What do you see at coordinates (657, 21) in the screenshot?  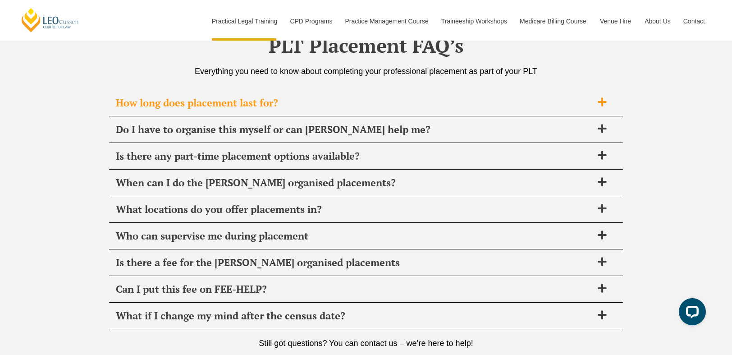 I see `a: About Us` at bounding box center [657, 21].